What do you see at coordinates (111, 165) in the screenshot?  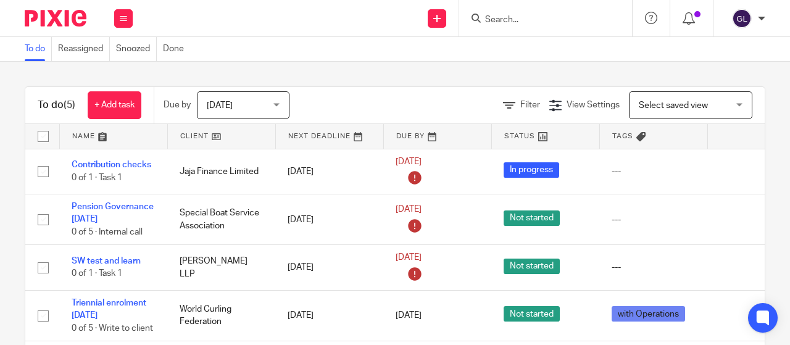 I see `a: Contribution checks` at bounding box center [111, 165].